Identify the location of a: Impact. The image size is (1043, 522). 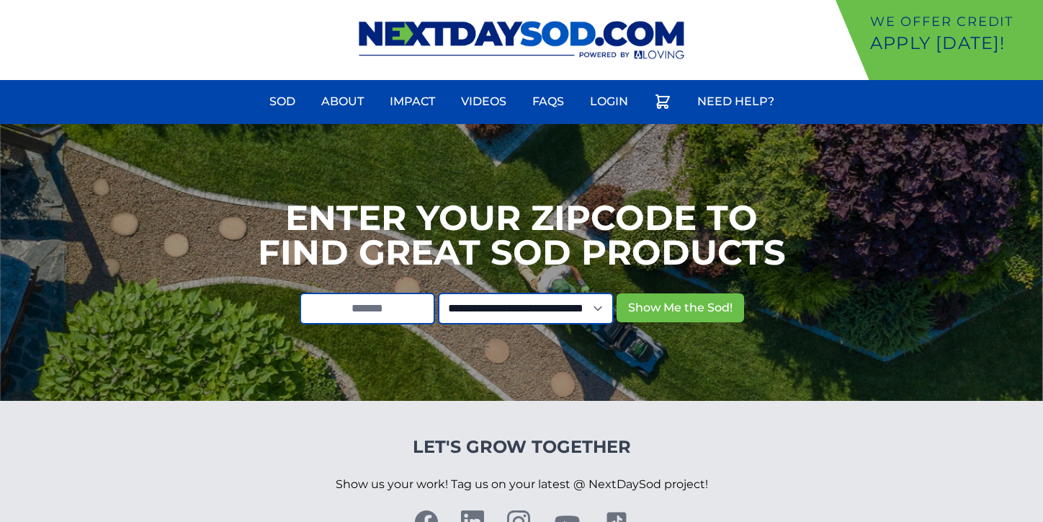
(412, 102).